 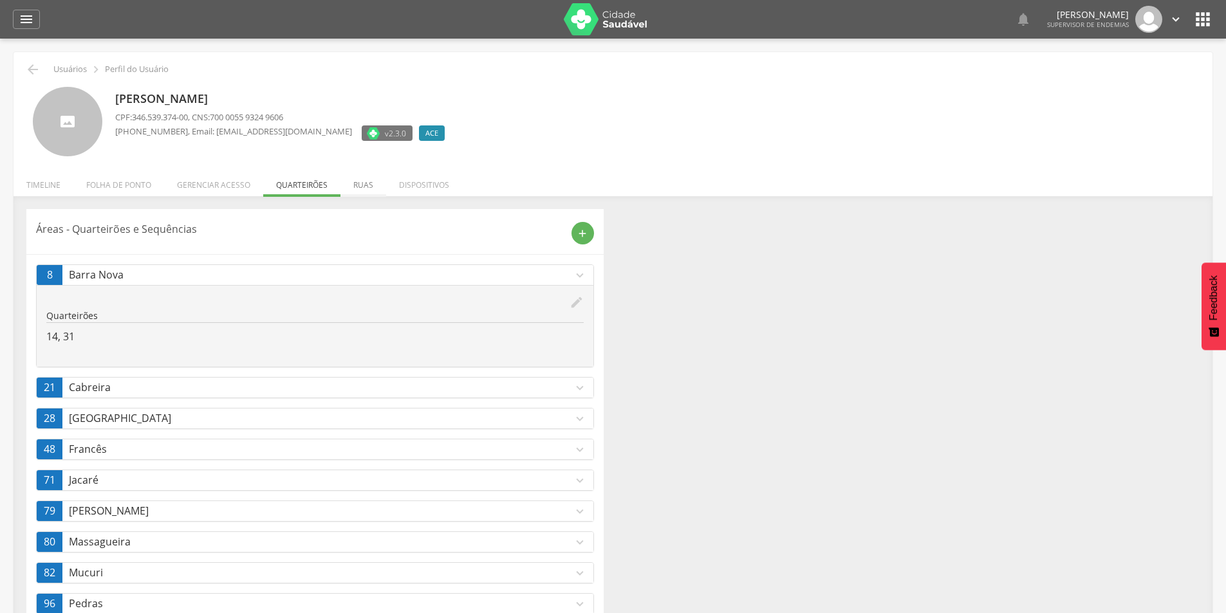 I want to click on p: Mucuri, so click(x=321, y=573).